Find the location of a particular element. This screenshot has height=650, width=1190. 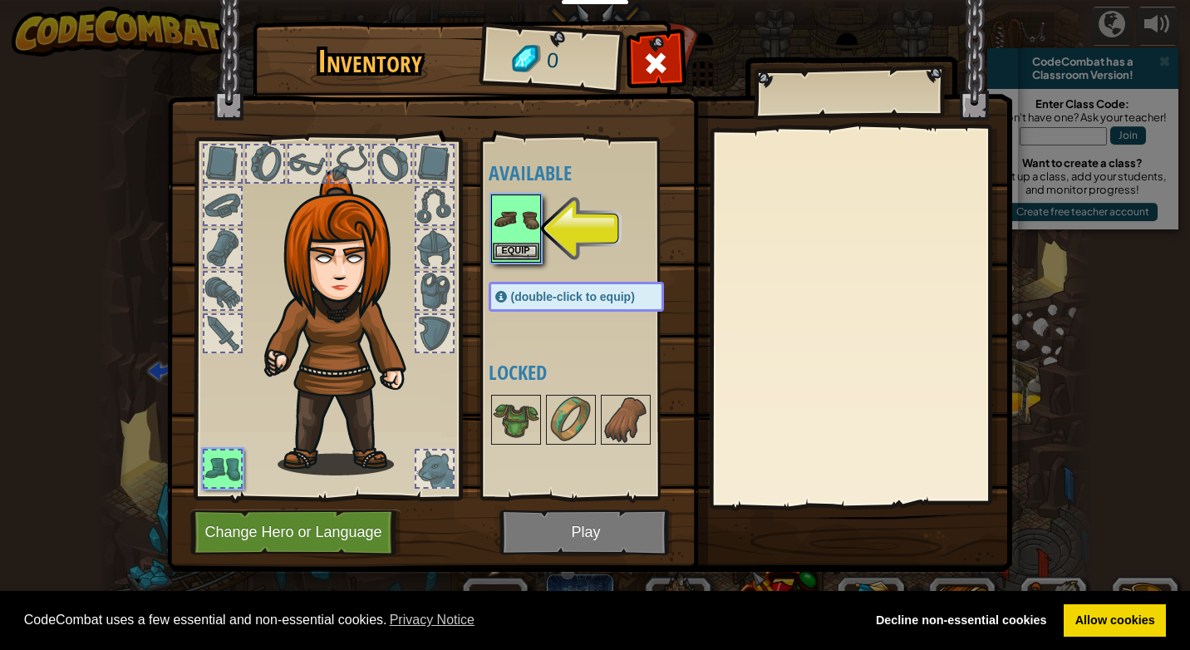

h4: Locked is located at coordinates (592, 372).